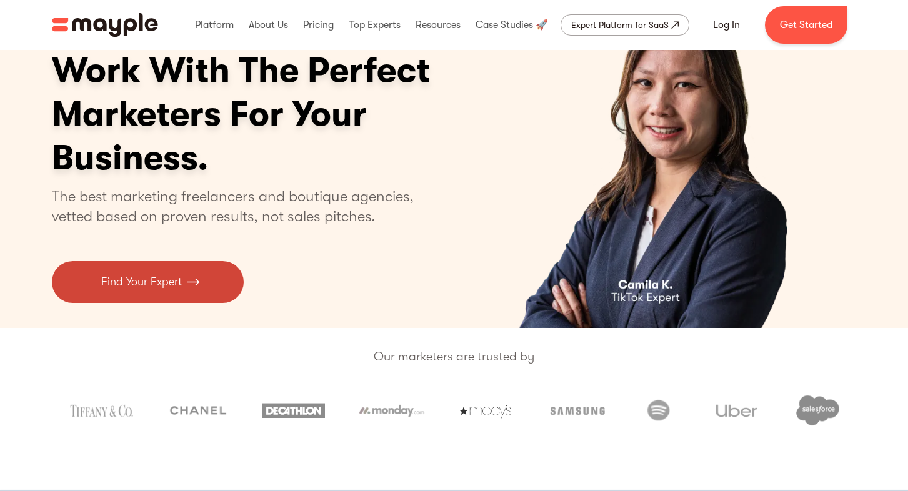 The height and width of the screenshot is (491, 908). I want to click on div: Platform, so click(214, 25).